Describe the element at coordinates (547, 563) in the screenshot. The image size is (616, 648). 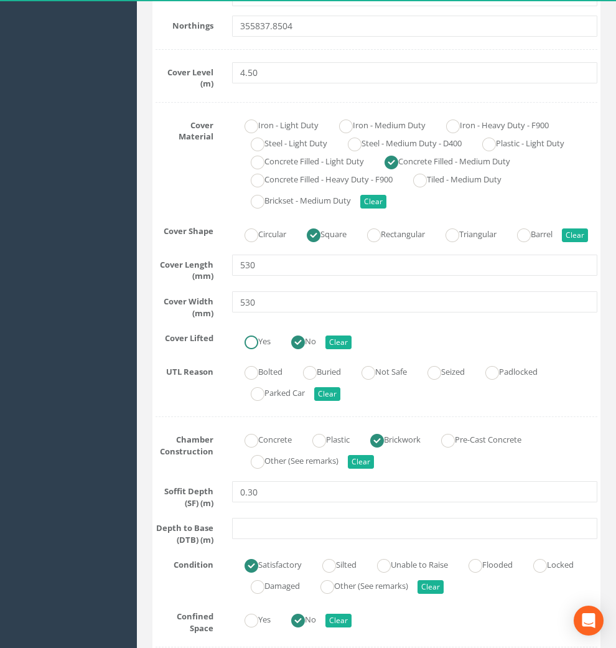
I see `label: Locked` at that location.